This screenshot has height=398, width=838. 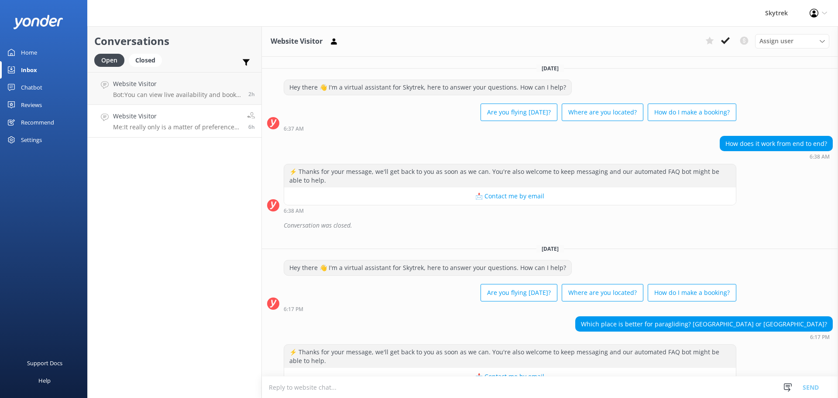 What do you see at coordinates (550, 225) in the screenshot?
I see `div: 2025-10-04T23:57:38.639` at bounding box center [550, 225].